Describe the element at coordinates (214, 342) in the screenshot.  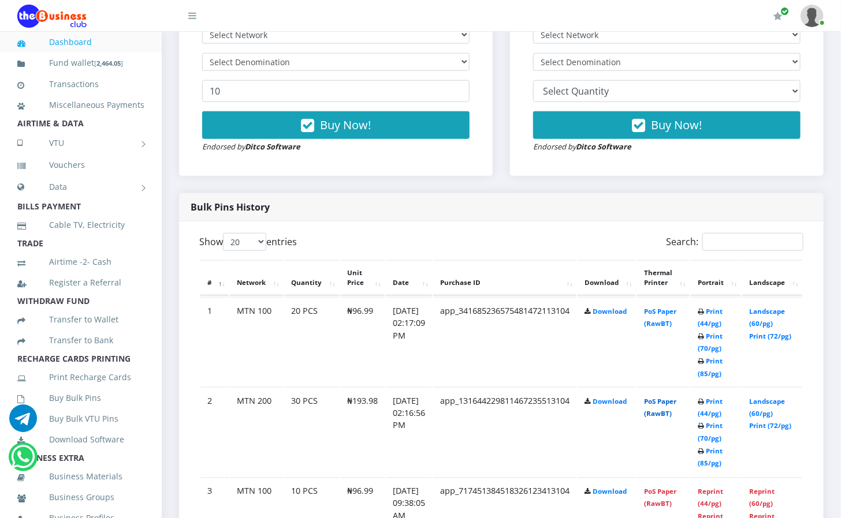
I see `td: 1` at that location.